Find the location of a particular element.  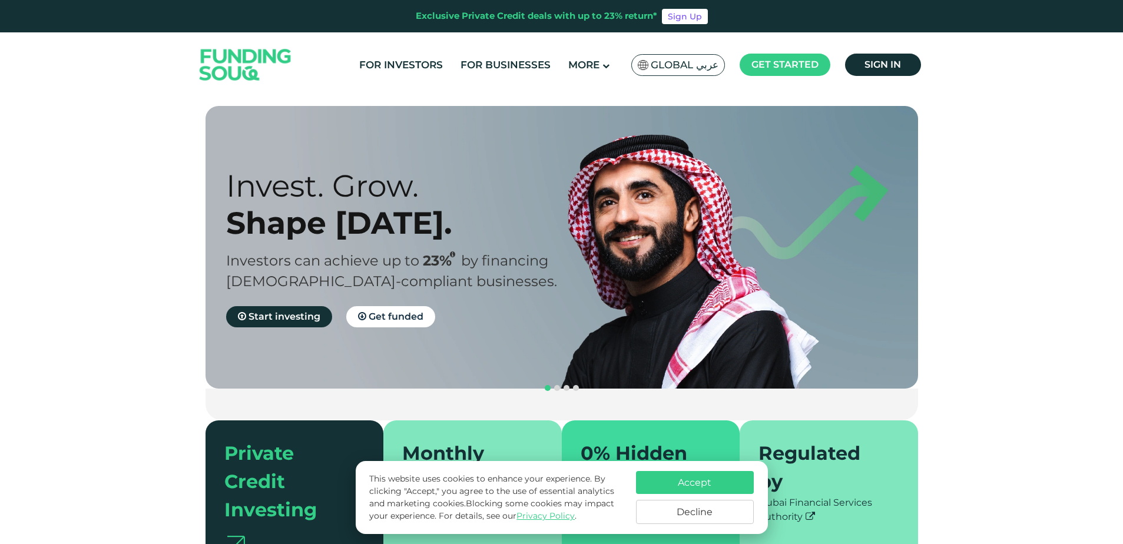

span: Investors can achieve up to is located at coordinates (323, 260).